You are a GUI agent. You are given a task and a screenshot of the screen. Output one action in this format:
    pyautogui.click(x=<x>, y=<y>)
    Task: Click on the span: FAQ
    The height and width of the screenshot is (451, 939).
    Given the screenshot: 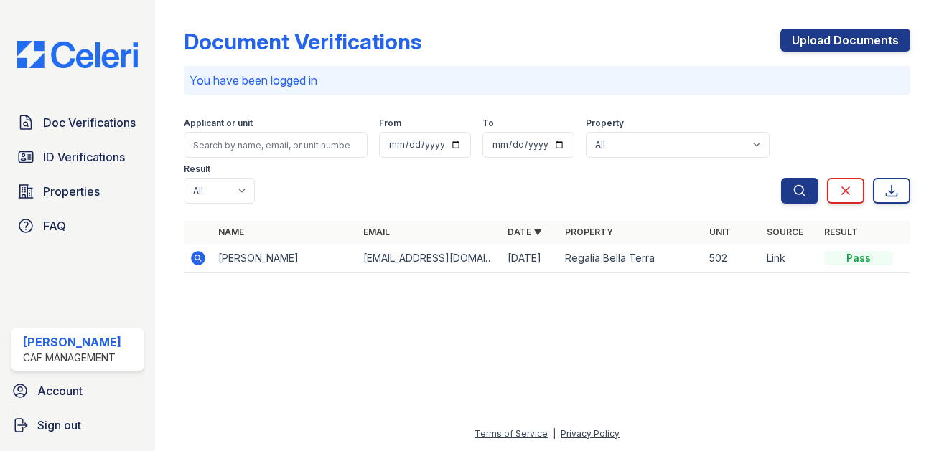 What is the action you would take?
    pyautogui.click(x=55, y=226)
    